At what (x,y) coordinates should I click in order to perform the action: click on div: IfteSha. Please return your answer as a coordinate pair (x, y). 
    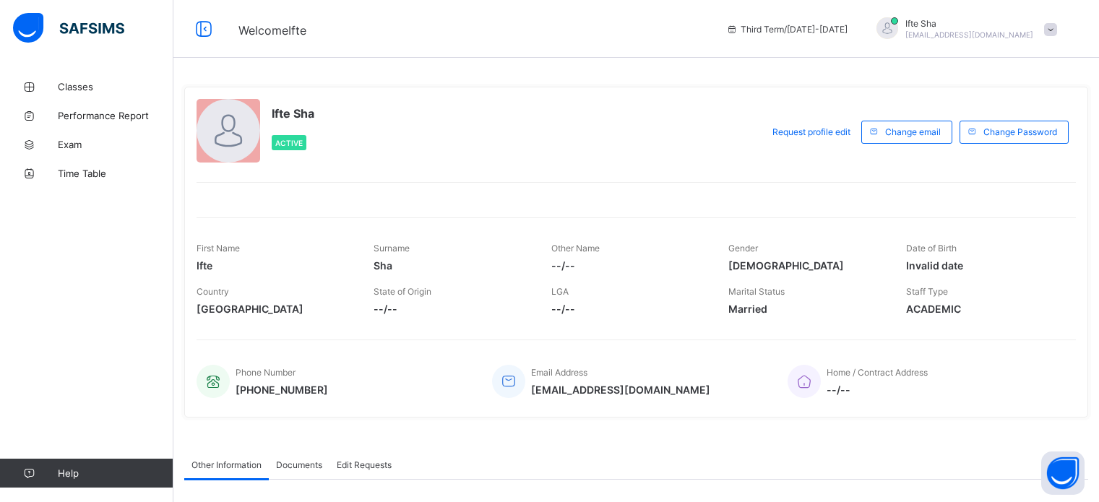
    Looking at the image, I should click on (963, 29).